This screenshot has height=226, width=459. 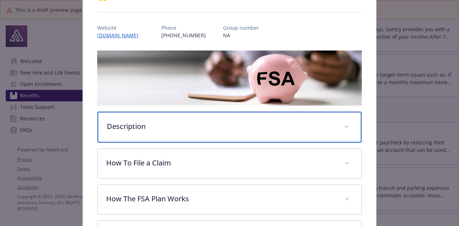 I want to click on p: How The FSA Plan Works, so click(x=220, y=199).